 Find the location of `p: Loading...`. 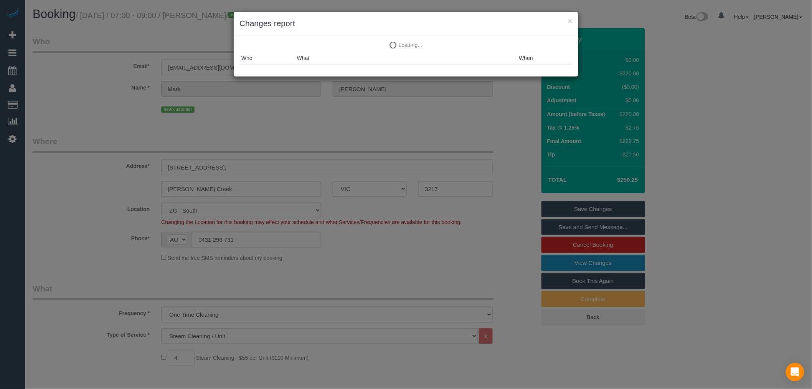

p: Loading... is located at coordinates (406, 45).